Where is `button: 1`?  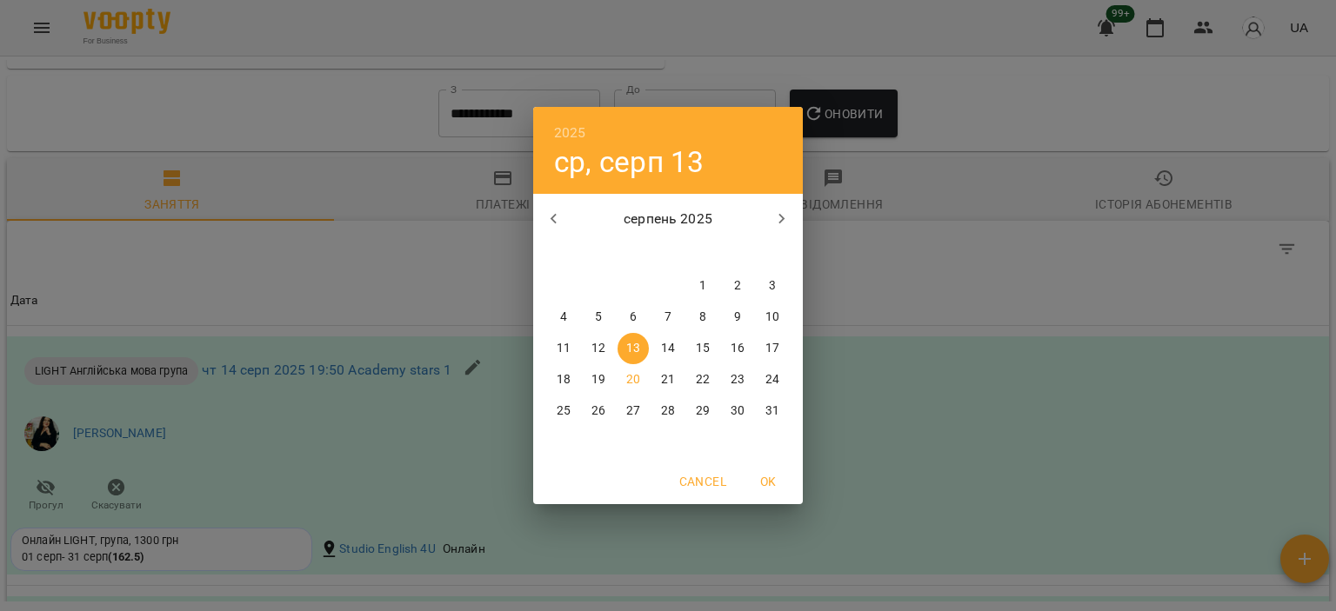 button: 1 is located at coordinates (703, 286).